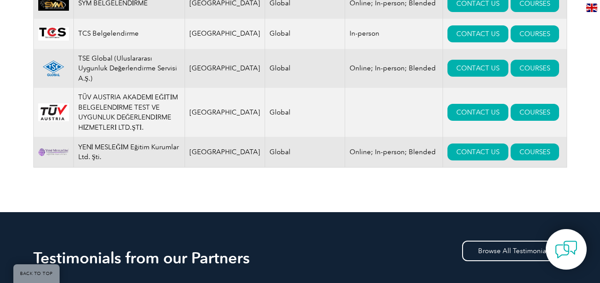  What do you see at coordinates (567, 249) in the screenshot?
I see `img: contact-chat.png` at bounding box center [567, 249].